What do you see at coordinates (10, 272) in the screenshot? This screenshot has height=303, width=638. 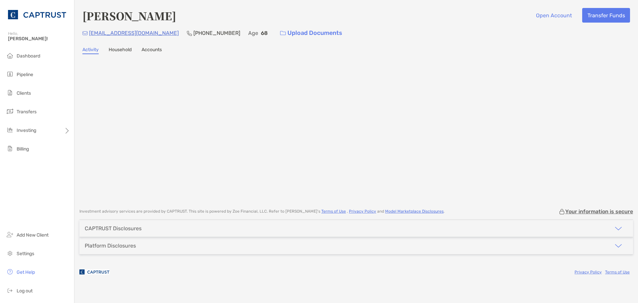 I see `img: get-help icon` at bounding box center [10, 272].